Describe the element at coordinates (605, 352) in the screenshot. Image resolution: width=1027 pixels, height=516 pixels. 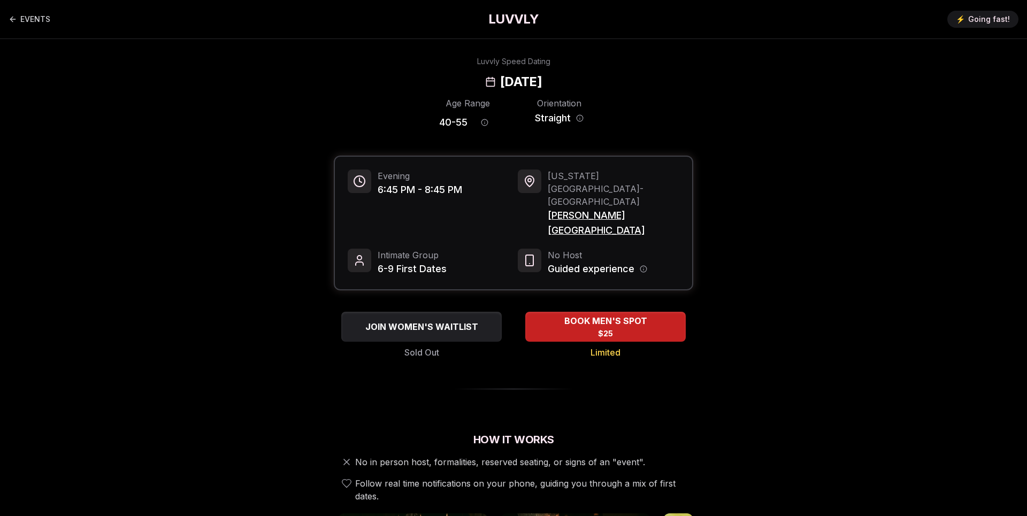
I see `span: Limited` at that location.